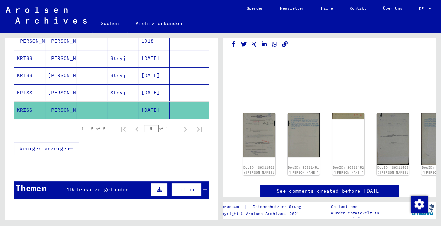  Describe the element at coordinates (161, 129) in the screenshot. I see `div: of 1` at that location.